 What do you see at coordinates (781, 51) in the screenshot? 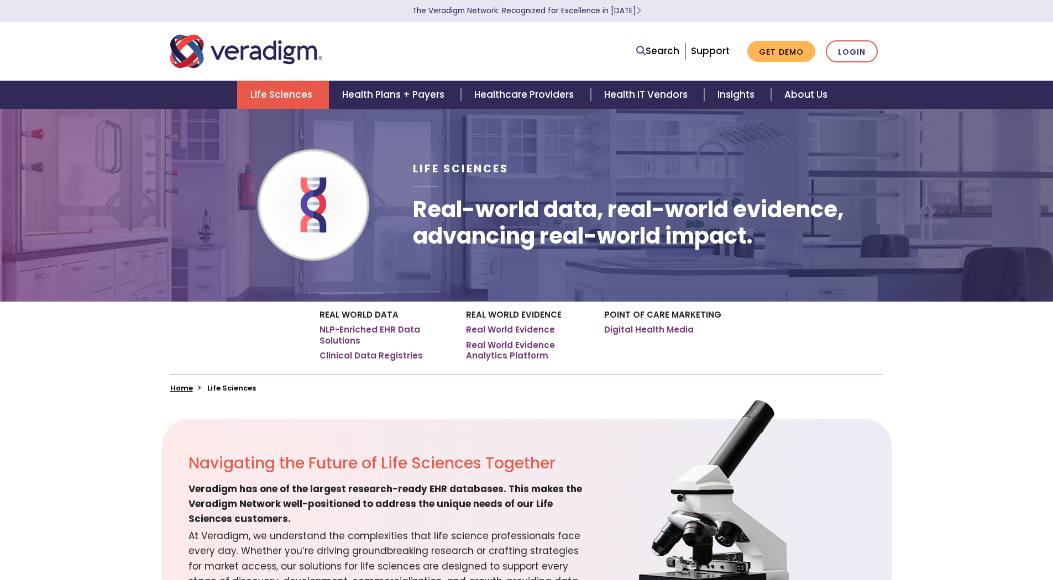
I see `a: Get Demo` at bounding box center [781, 51].